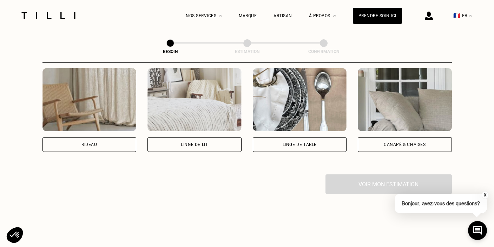  I want to click on a: Marque, so click(247, 16).